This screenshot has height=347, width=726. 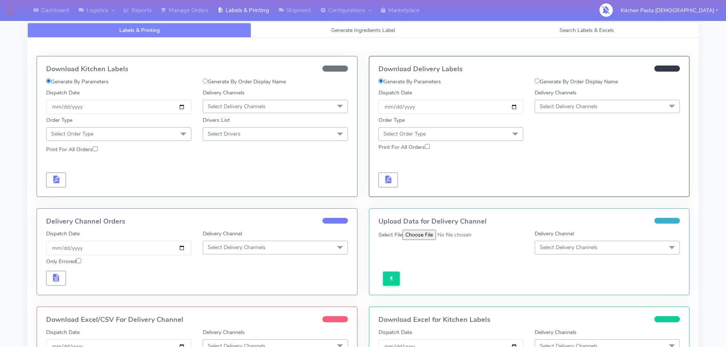 I want to click on label: Drivers List, so click(x=216, y=120).